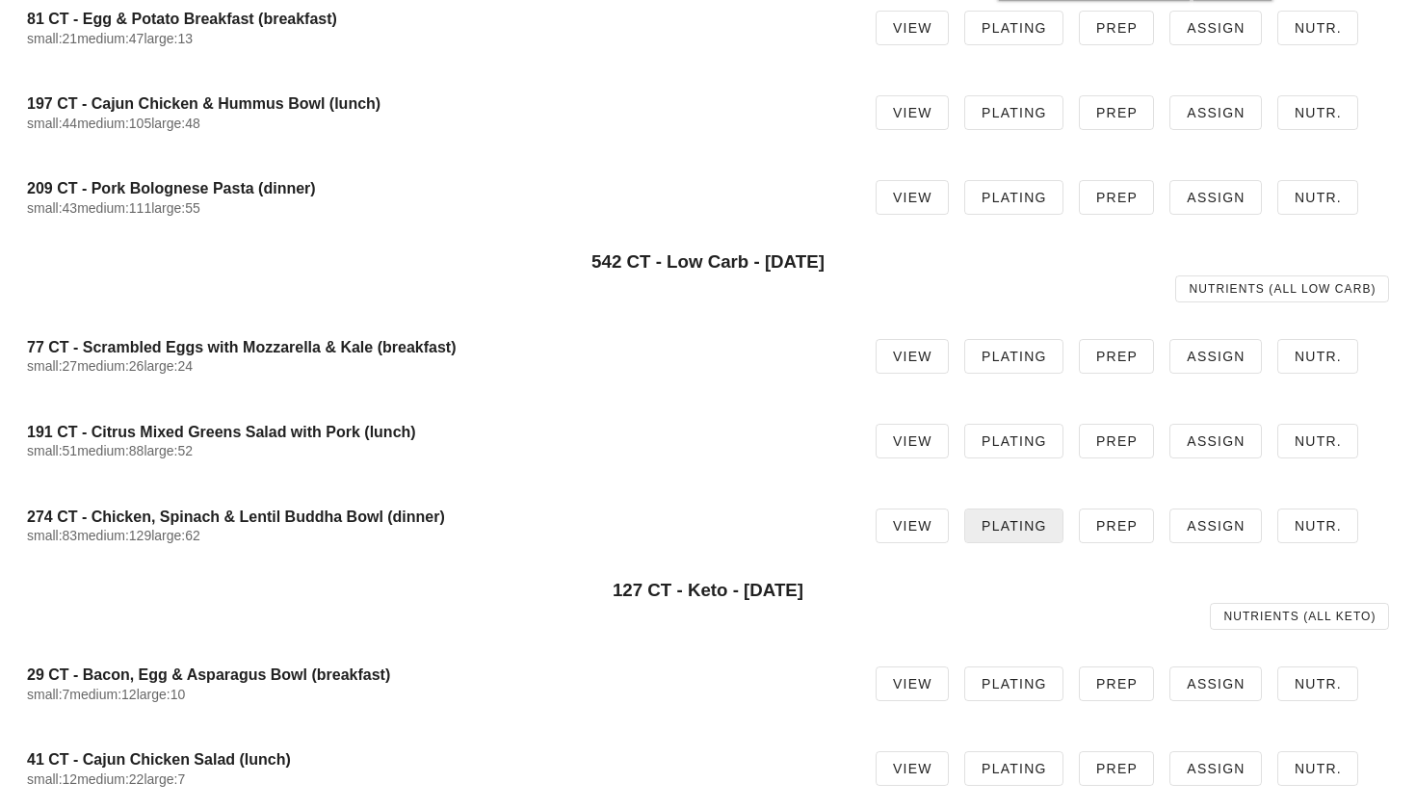 The height and width of the screenshot is (809, 1416). Describe the element at coordinates (110, 39) in the screenshot. I see `span: medium:47` at that location.